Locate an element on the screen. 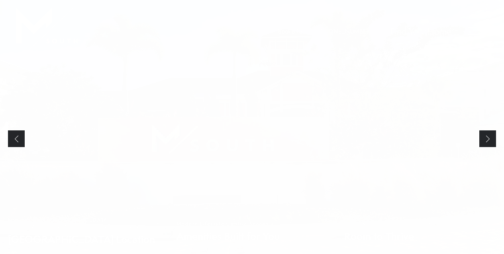 The width and height of the screenshot is (504, 254). a: Previous is located at coordinates (16, 139).